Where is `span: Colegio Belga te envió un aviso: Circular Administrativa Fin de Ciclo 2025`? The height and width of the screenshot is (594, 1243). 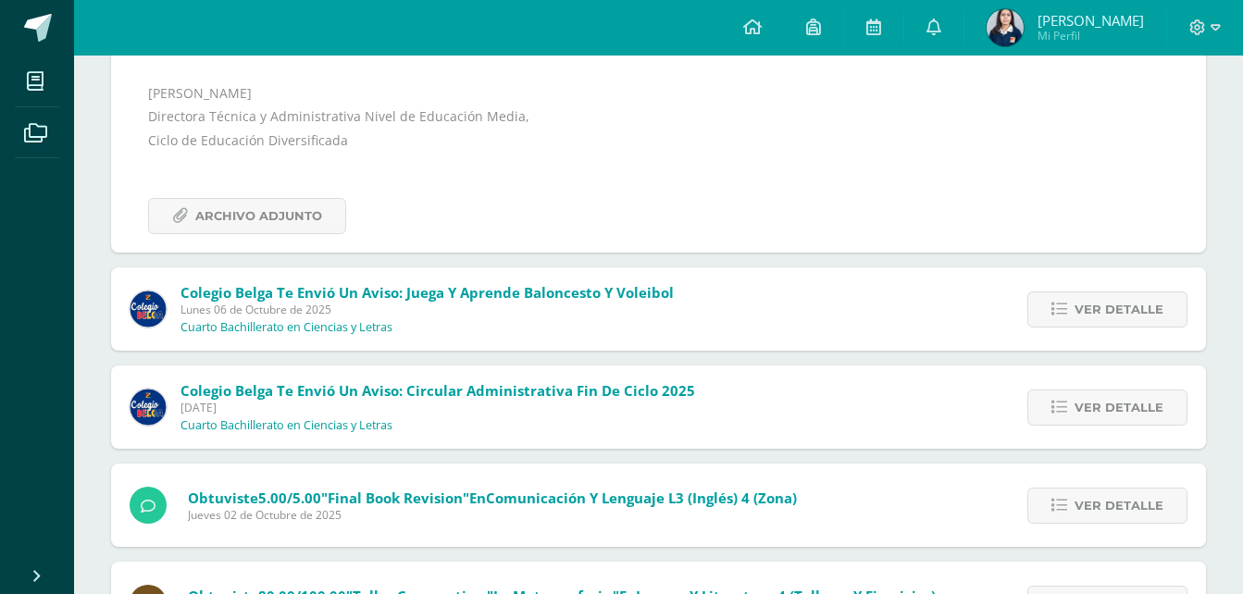
span: Colegio Belga te envió un aviso: Circular Administrativa Fin de Ciclo 2025 is located at coordinates (438, 391).